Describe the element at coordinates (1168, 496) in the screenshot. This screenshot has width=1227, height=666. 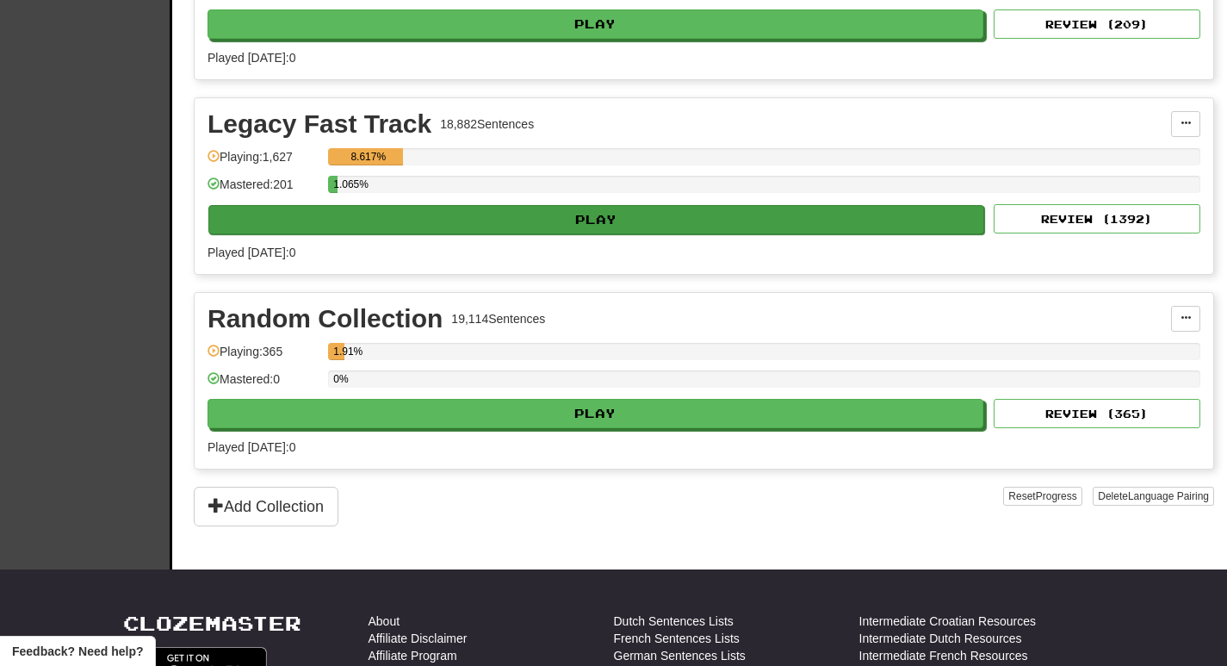
I see `span: Language Pairing` at that location.